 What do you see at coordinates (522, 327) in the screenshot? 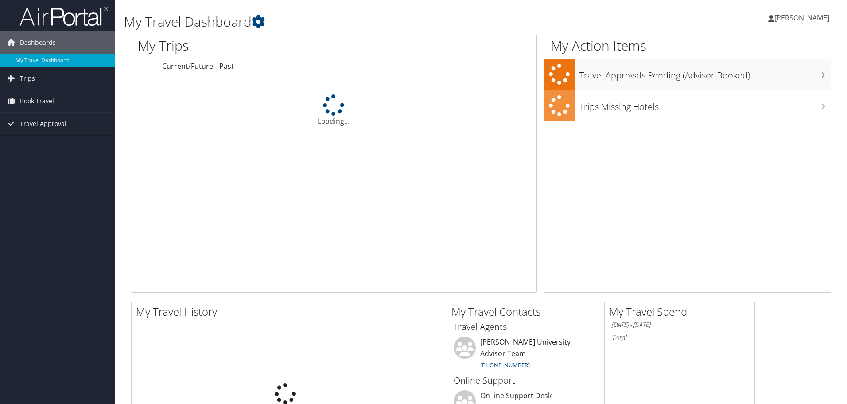
I see `h3: Travel Agents` at bounding box center [522, 327].